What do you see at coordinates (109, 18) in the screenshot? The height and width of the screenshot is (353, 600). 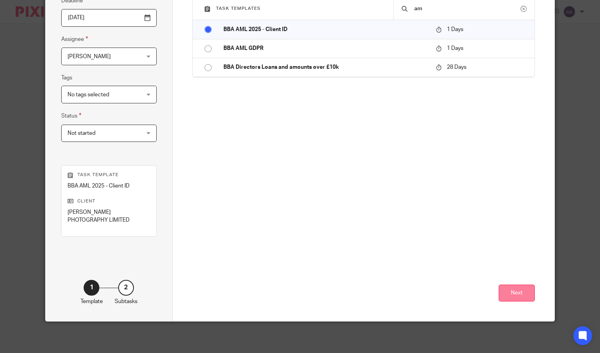 I see `input: Pick a date` at bounding box center [109, 18].